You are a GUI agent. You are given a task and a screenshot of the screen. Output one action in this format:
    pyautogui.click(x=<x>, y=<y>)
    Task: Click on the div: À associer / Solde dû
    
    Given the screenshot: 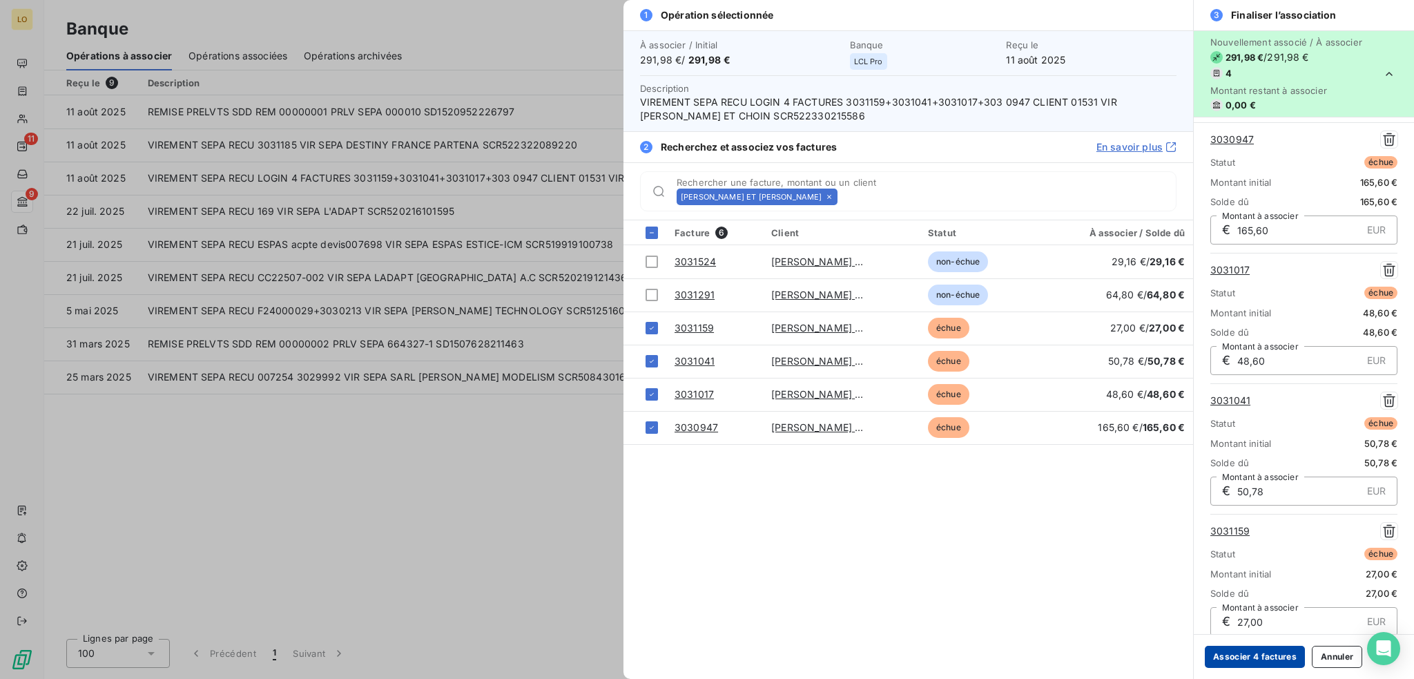 What is the action you would take?
    pyautogui.click(x=1114, y=233)
    